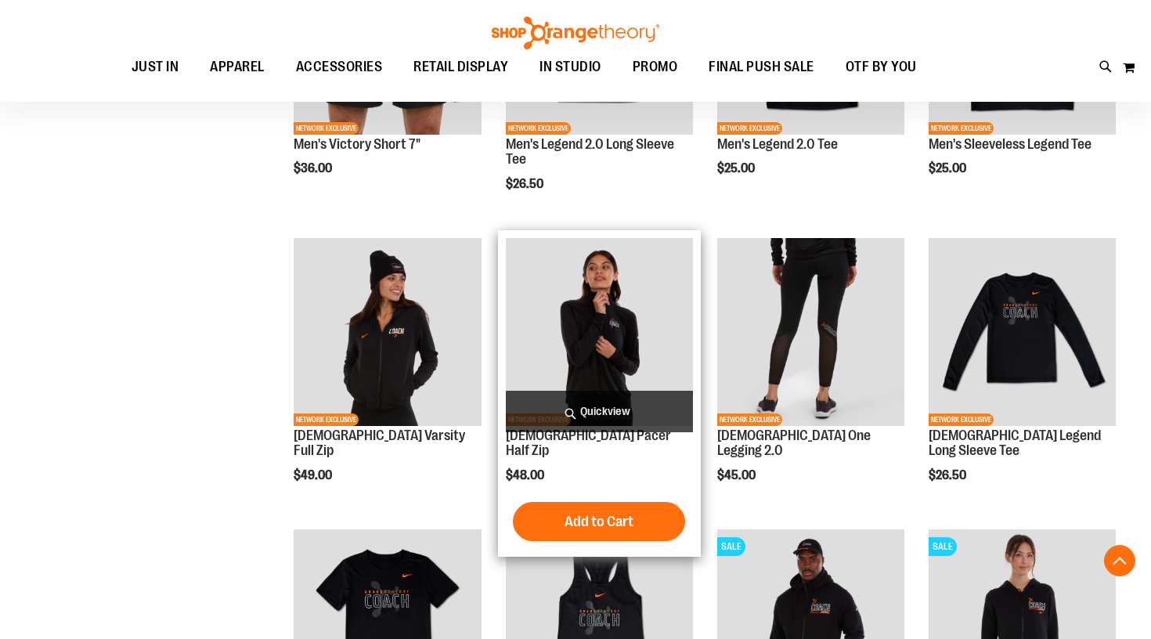 Image resolution: width=1151 pixels, height=639 pixels. Describe the element at coordinates (570, 67) in the screenshot. I see `span: IN STUDIO` at that location.